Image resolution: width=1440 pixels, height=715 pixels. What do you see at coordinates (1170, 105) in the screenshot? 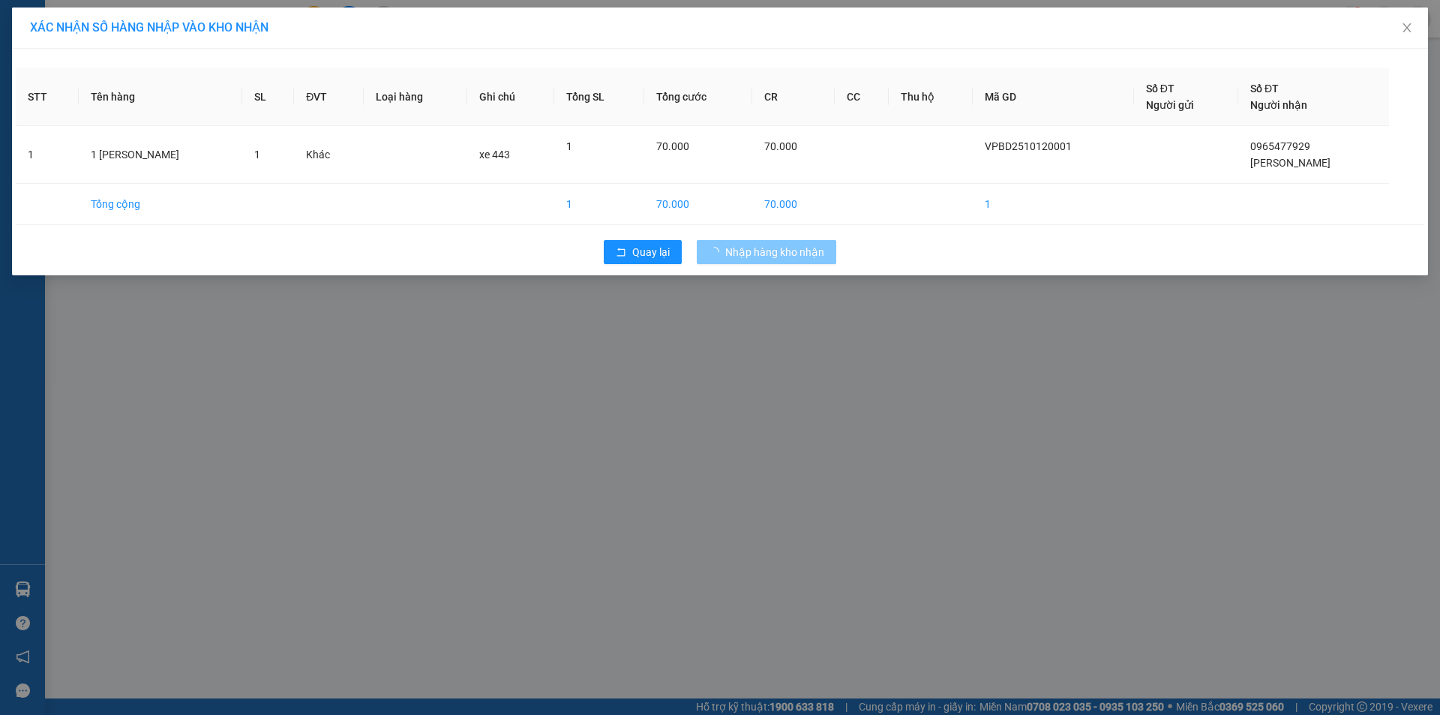
I see `span: Người gửi` at bounding box center [1170, 105].